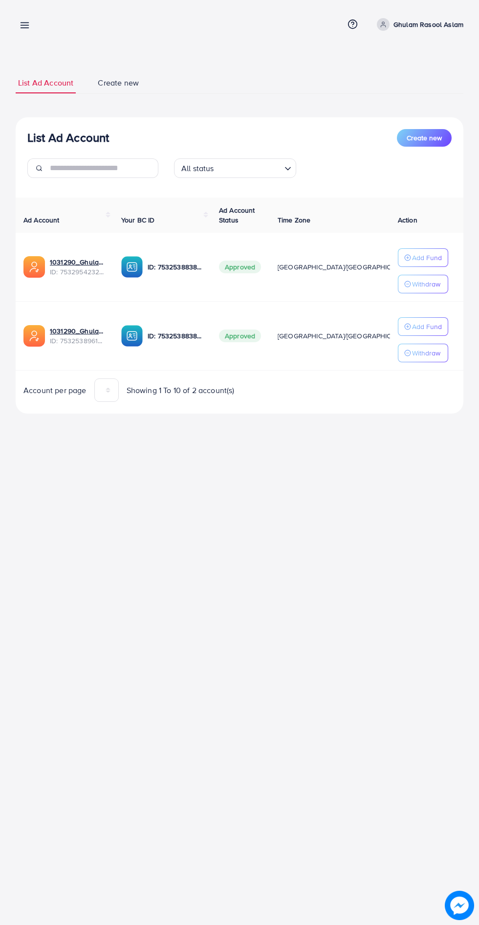  I want to click on span: Showing 1 To 10 of 2 account(s), so click(180, 390).